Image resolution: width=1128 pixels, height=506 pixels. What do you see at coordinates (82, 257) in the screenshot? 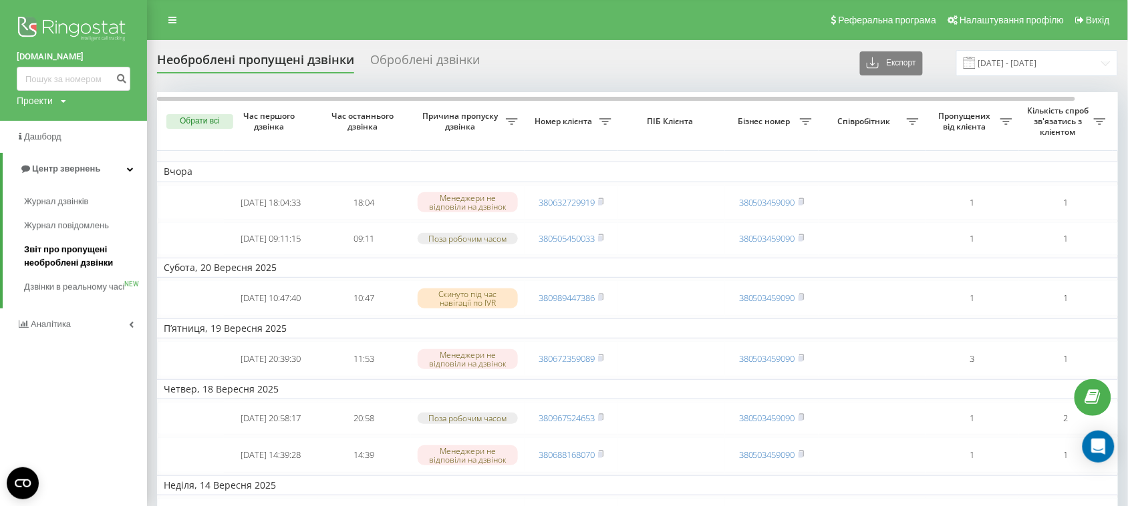
I see `span: Звіт про пропущені необроблені дзвінки` at bounding box center [82, 257].